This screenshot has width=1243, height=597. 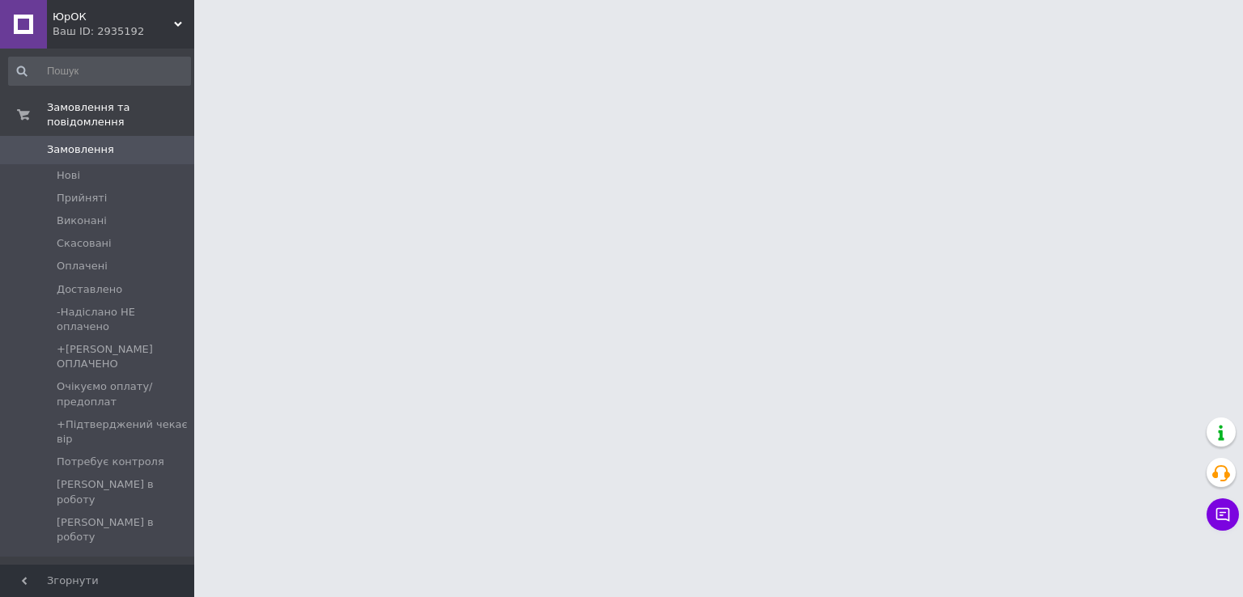 I want to click on button: Чат з покупцем, so click(x=1223, y=515).